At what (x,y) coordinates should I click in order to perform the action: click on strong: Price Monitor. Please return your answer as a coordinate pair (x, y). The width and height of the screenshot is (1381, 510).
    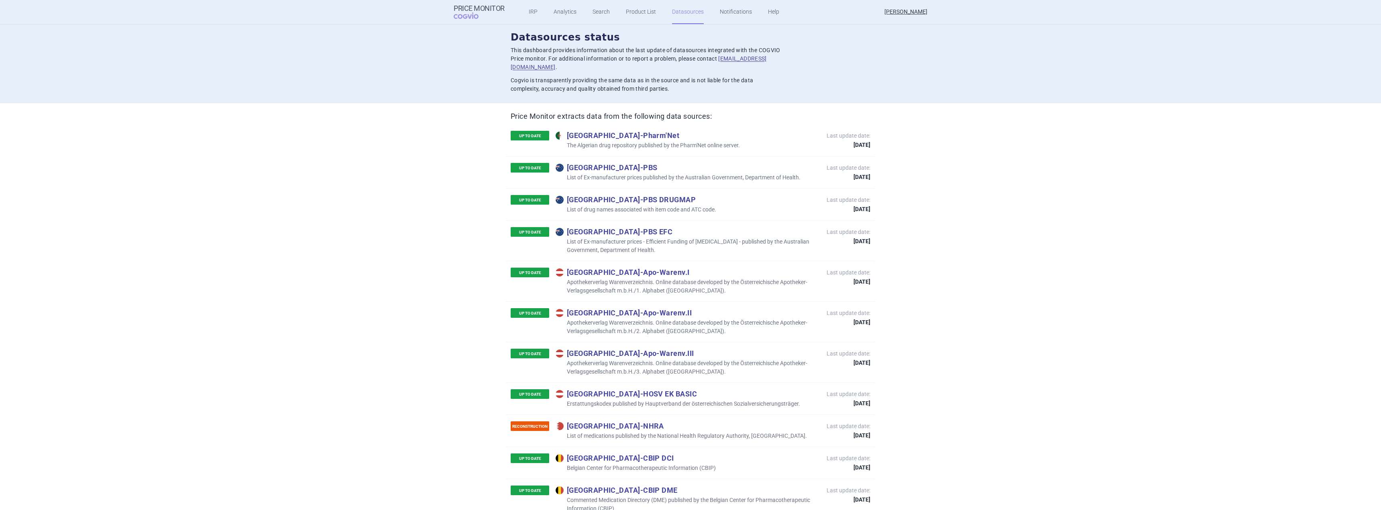
    Looking at the image, I should click on (479, 8).